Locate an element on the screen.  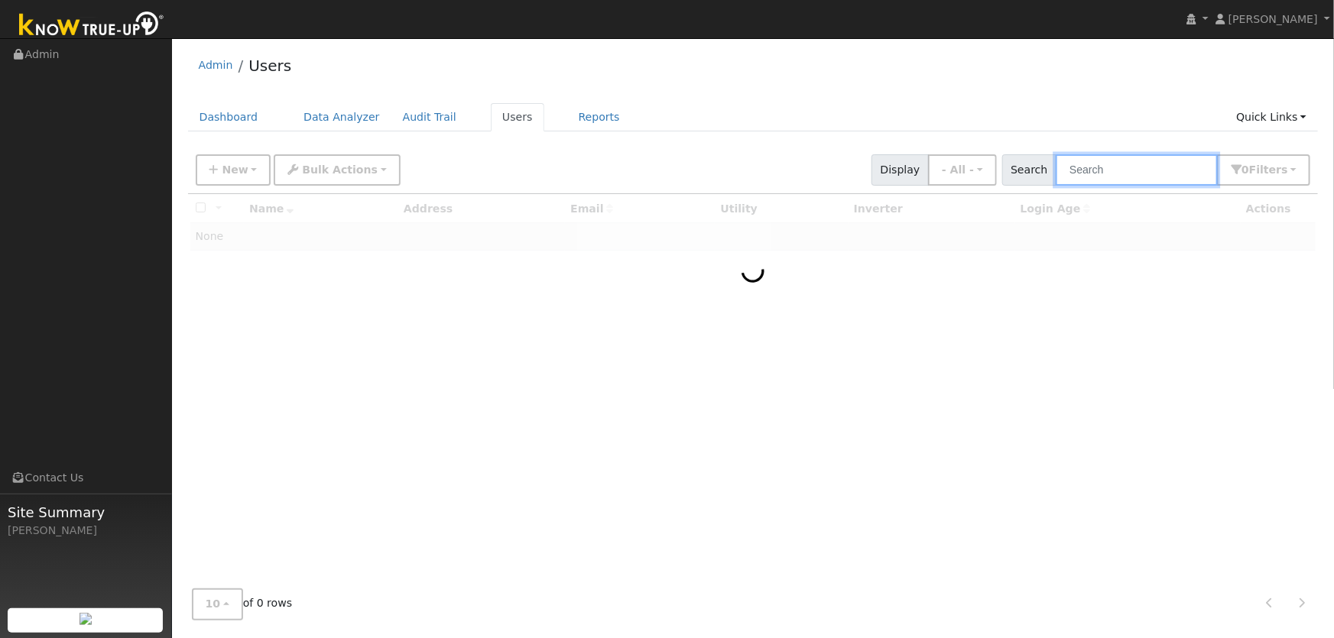
span: Filter is located at coordinates (1268, 170).